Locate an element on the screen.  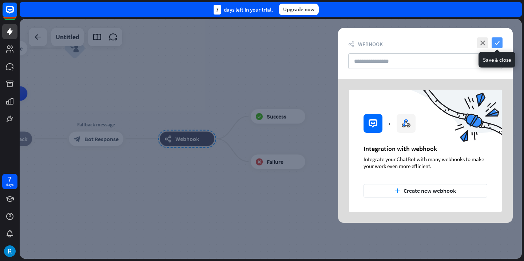
i: check is located at coordinates (497, 43).